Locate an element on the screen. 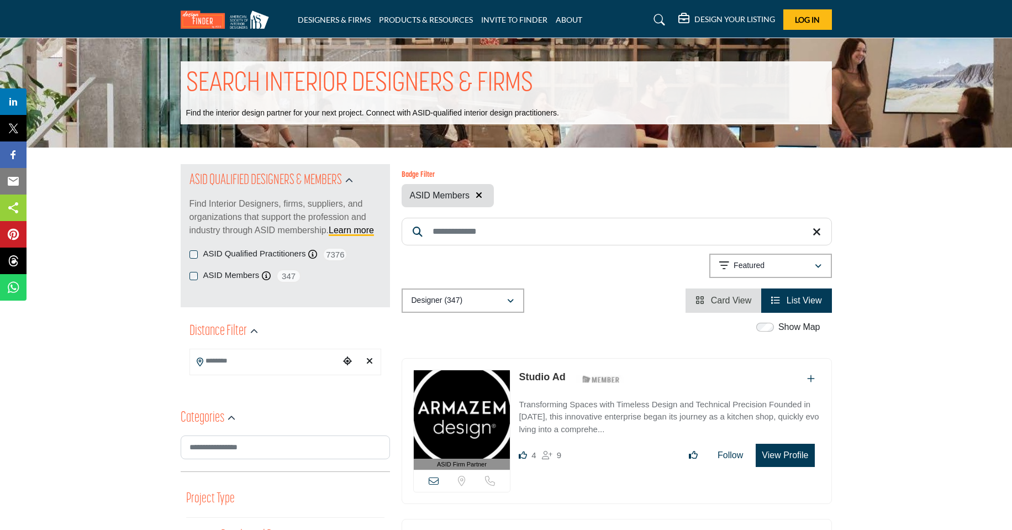 This screenshot has height=530, width=1012. p: Featured is located at coordinates (749, 266).